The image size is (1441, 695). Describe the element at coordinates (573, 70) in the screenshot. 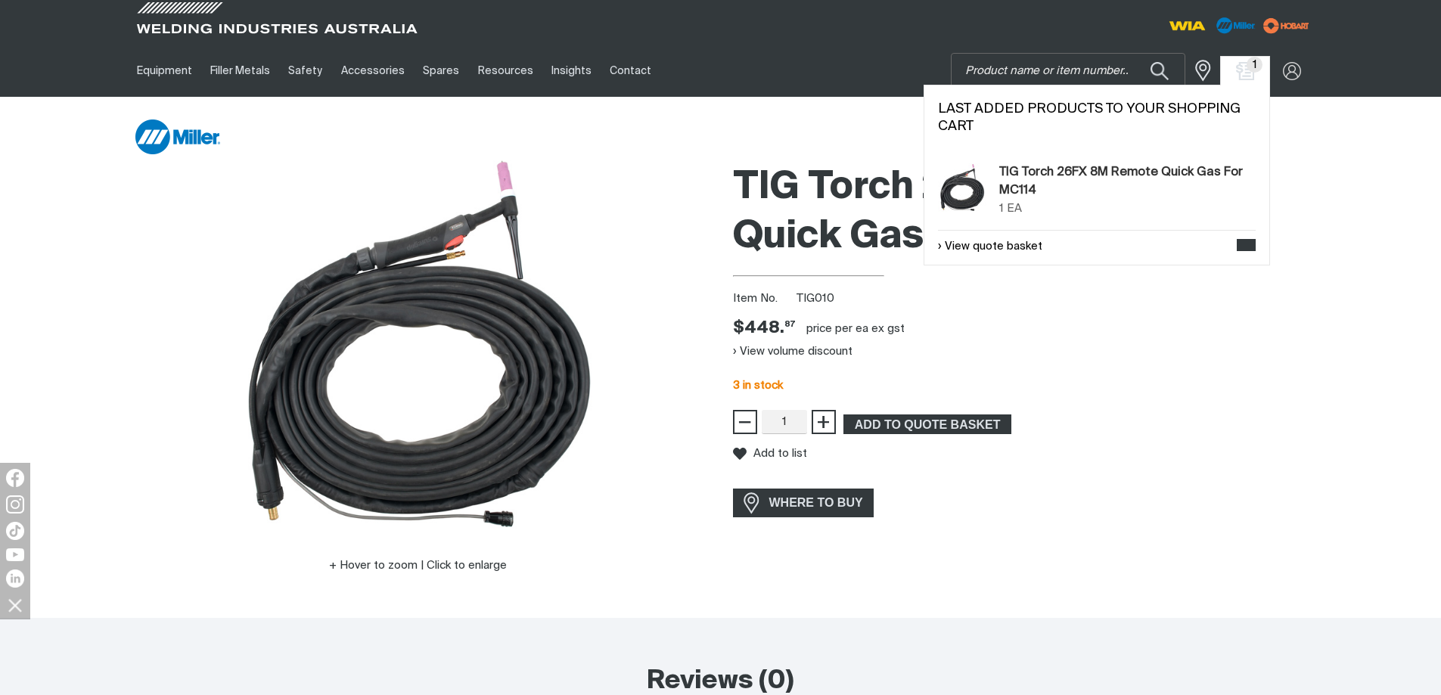

I see `nav: Main` at that location.